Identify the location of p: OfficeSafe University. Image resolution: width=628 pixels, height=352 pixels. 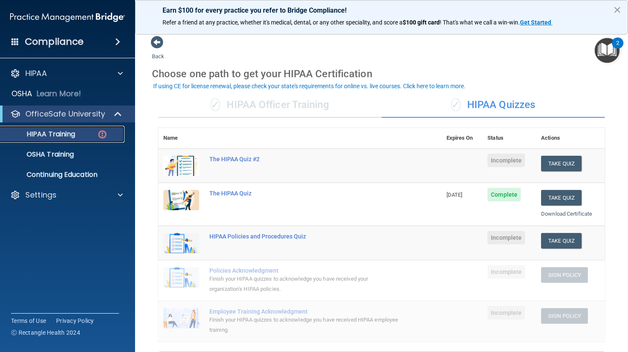
(65, 114).